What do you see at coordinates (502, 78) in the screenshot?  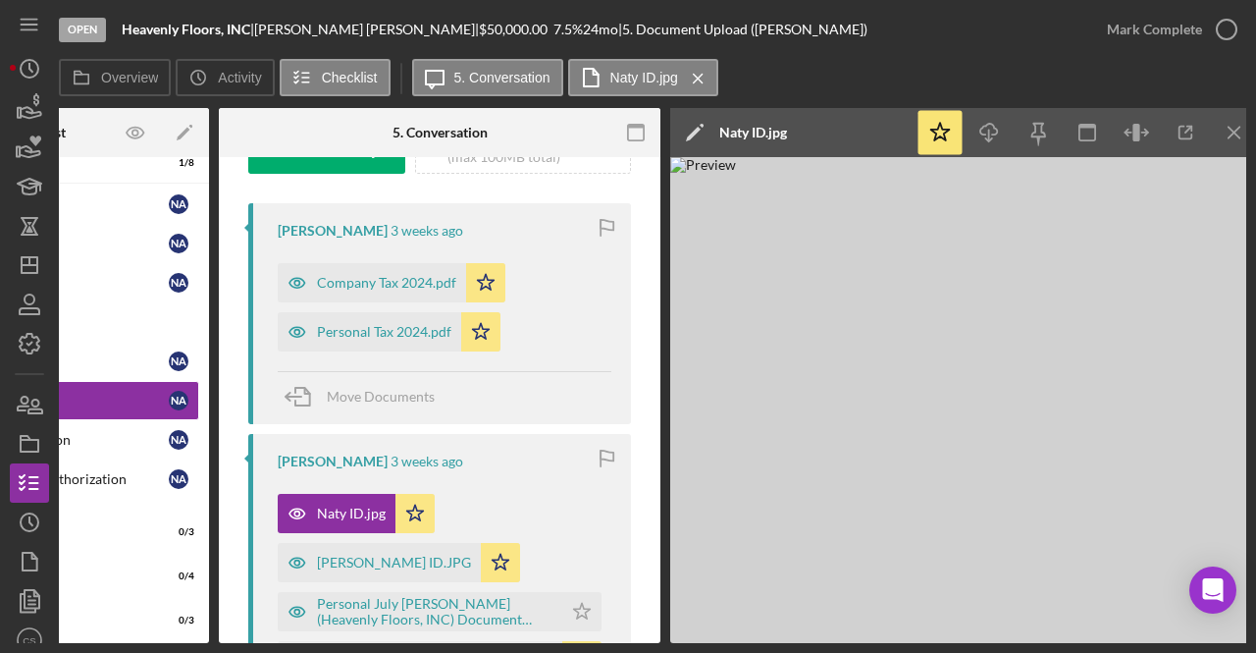 I see `label: 5. Conversation` at bounding box center [502, 78].